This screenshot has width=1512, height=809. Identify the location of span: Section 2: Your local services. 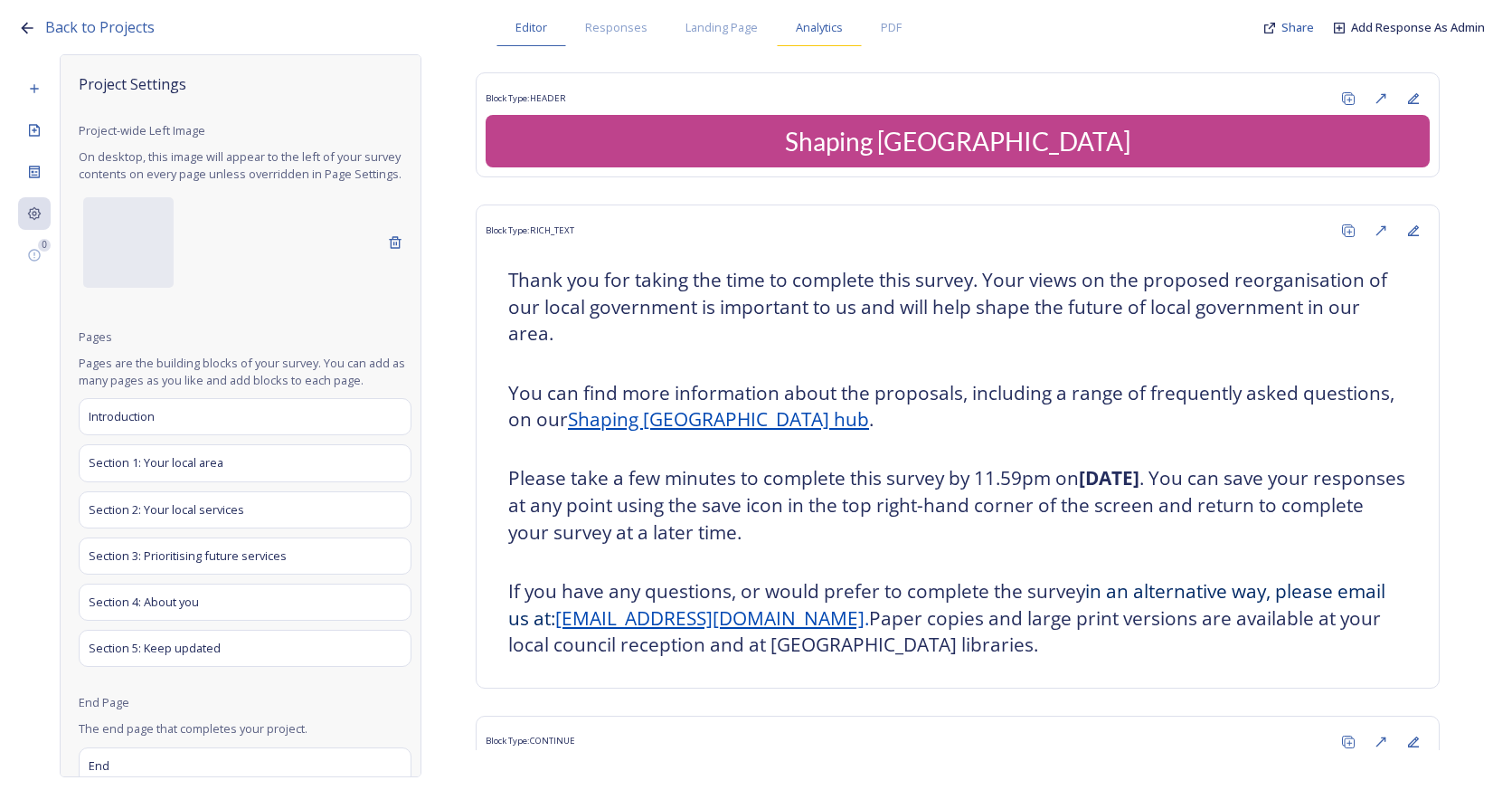
(167, 510).